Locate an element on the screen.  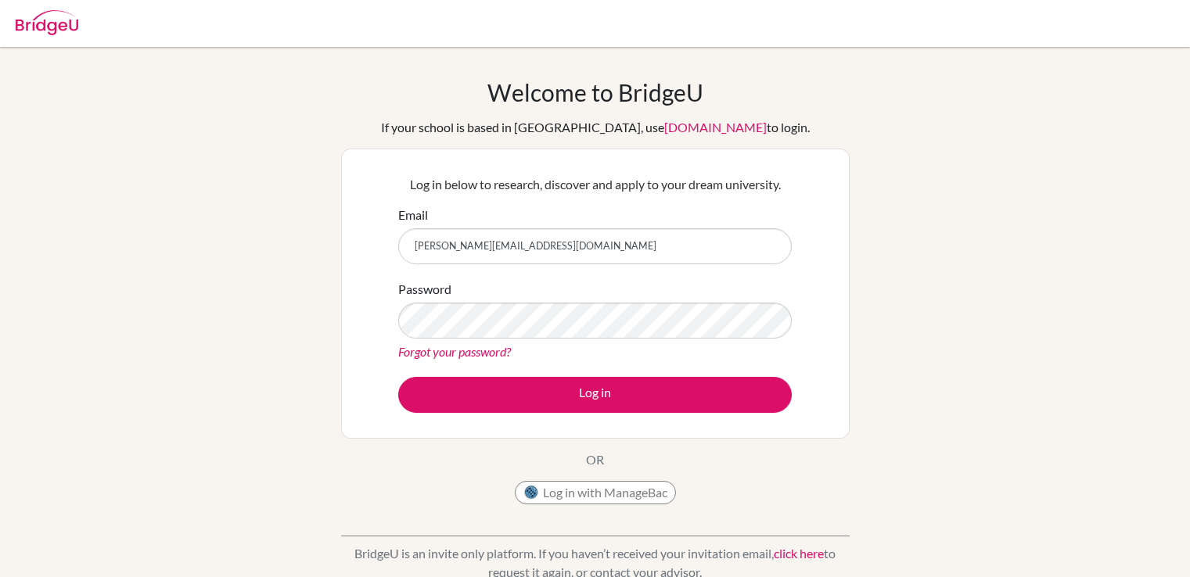
p: Log in below to research, discover and apply to your dream university. is located at coordinates (594, 185).